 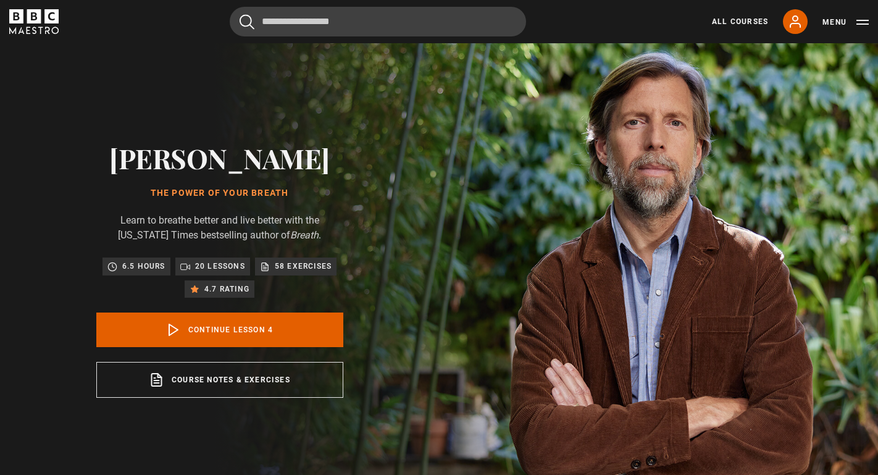 What do you see at coordinates (304, 235) in the screenshot?
I see `i: Breath` at bounding box center [304, 235].